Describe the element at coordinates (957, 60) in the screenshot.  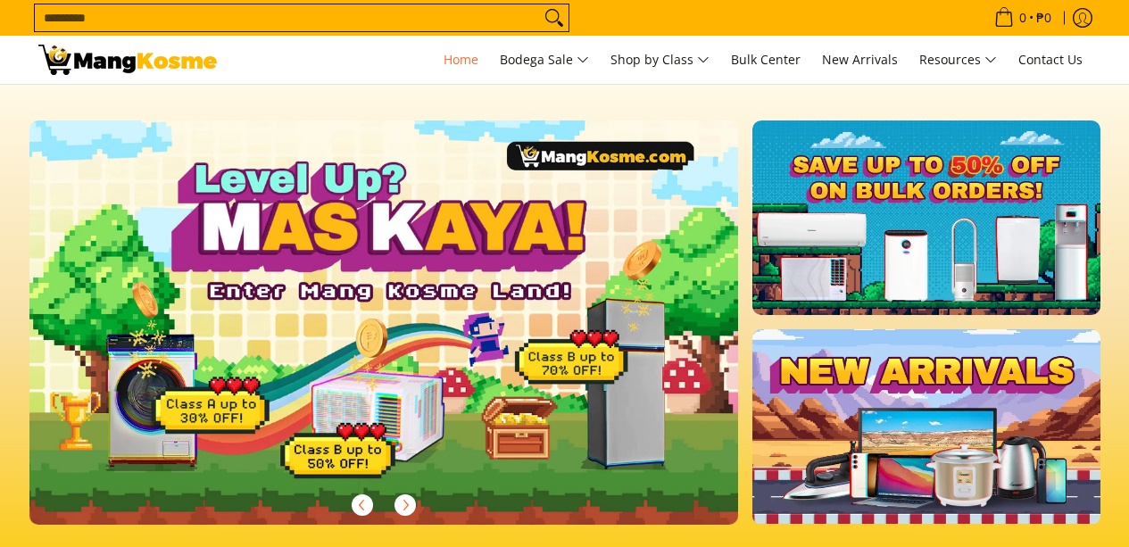
I see `span: Resources` at that location.